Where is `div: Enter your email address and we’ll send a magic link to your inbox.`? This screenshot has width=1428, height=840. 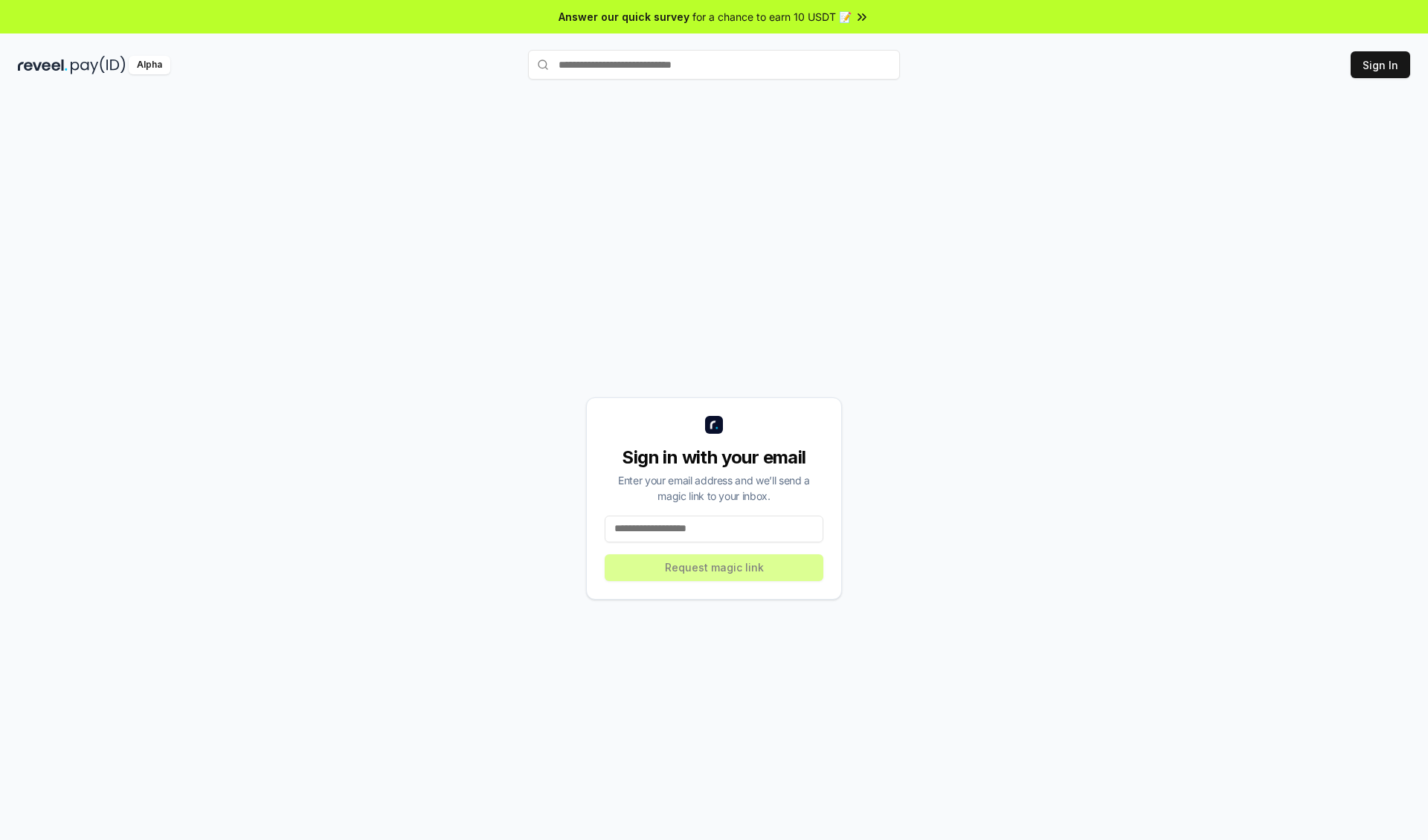
div: Enter your email address and we’ll send a magic link to your inbox. is located at coordinates (714, 488).